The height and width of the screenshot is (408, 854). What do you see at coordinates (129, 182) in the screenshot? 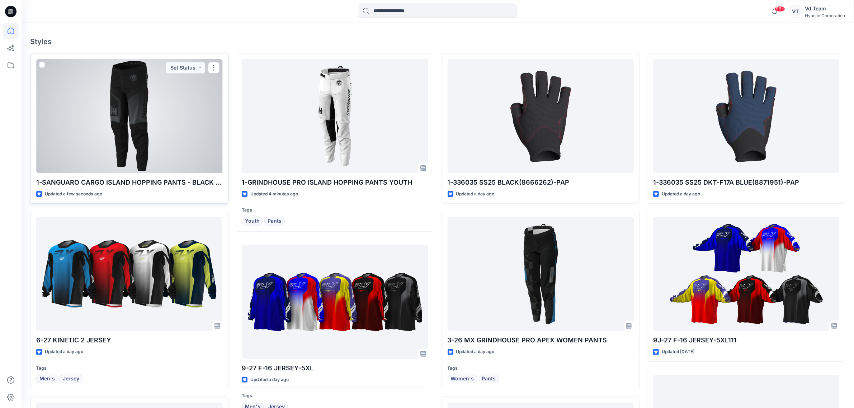
I see `p: 1-SANGUARO CARGO ISLAND HOPPING PANTS - BLACK SUB` at bounding box center [129, 182].